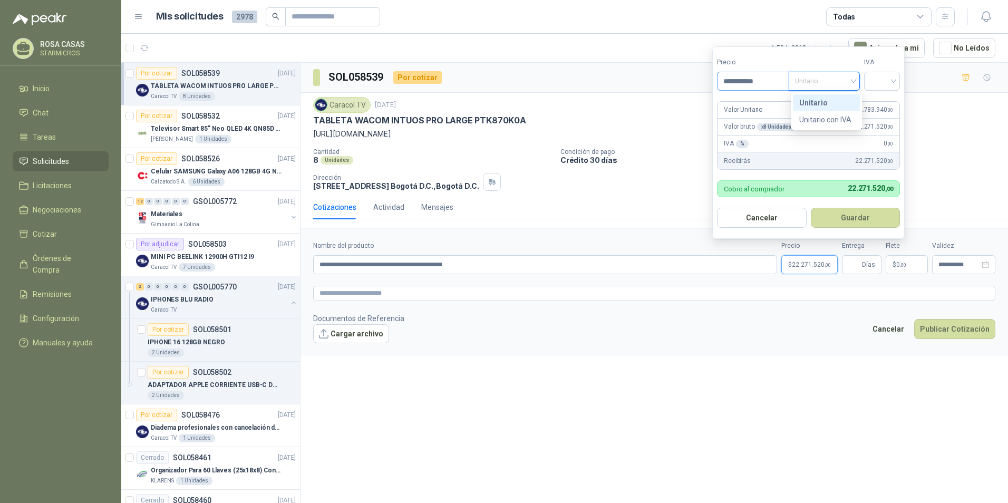 This screenshot has height=503, width=1008. I want to click on p: SOL058501, so click(212, 329).